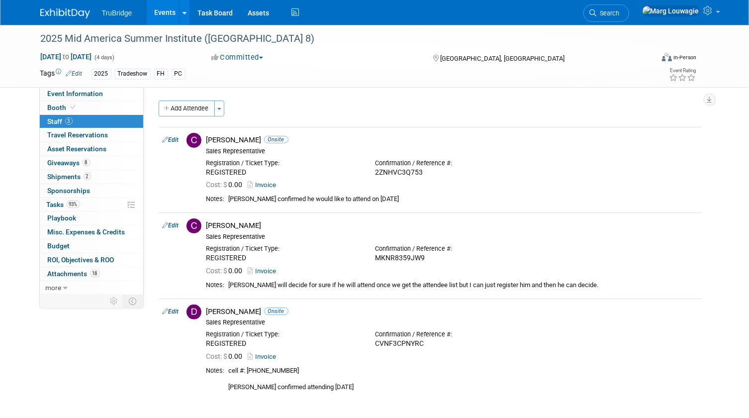 The image size is (749, 418). Describe the element at coordinates (667, 57) in the screenshot. I see `img: Format-Inperson.png` at that location.